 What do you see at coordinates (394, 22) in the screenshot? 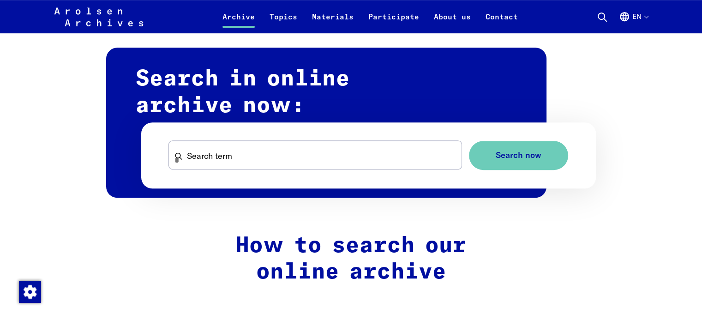
I see `a: Participate` at bounding box center [394, 22].